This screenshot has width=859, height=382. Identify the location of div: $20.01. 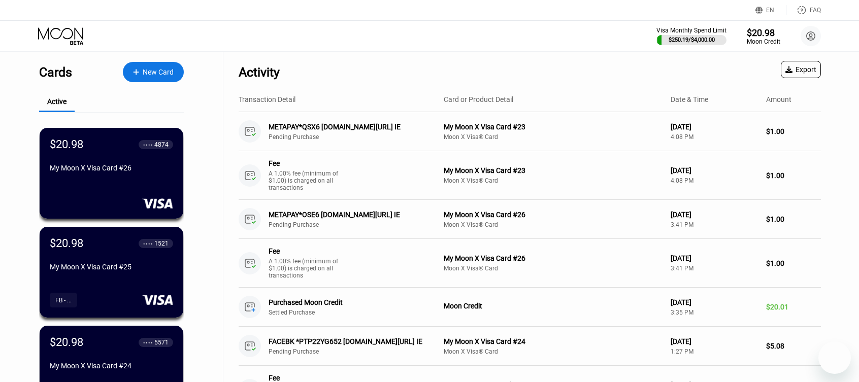
(793, 307).